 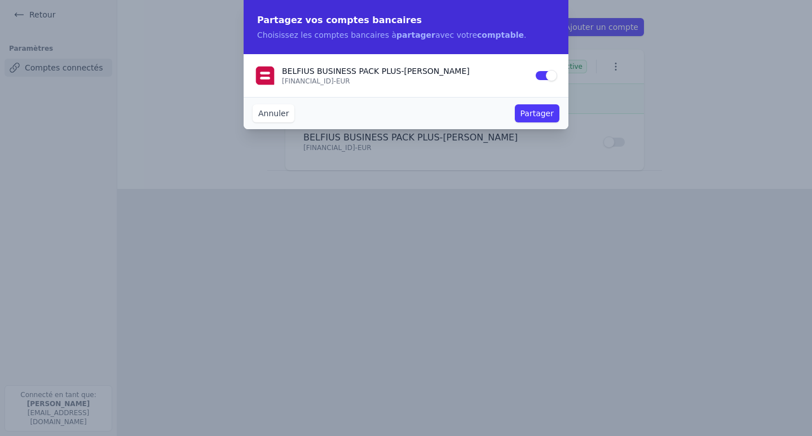 What do you see at coordinates (274, 113) in the screenshot?
I see `button: Annuler` at bounding box center [274, 113].